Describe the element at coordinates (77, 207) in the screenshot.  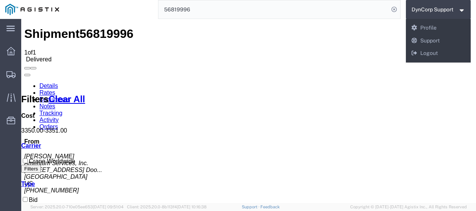
I see `span: Server: 2025.20.0-710e05ee653` at that location.